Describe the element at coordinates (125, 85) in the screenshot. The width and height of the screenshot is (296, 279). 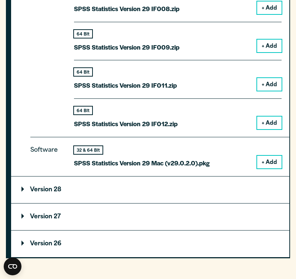
I see `p: SPSS Statistics Version 29 IF011.zip` at that location.